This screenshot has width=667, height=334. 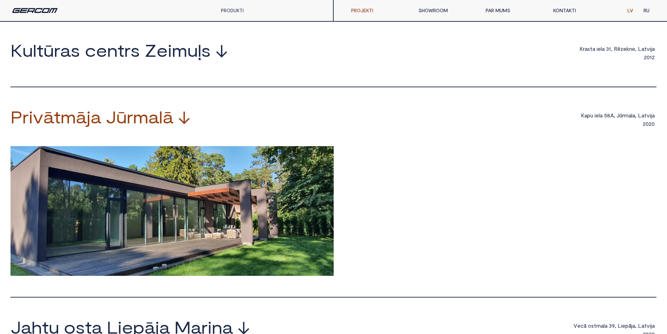 What do you see at coordinates (111, 117) in the screenshot?
I see `span: J` at bounding box center [111, 117].